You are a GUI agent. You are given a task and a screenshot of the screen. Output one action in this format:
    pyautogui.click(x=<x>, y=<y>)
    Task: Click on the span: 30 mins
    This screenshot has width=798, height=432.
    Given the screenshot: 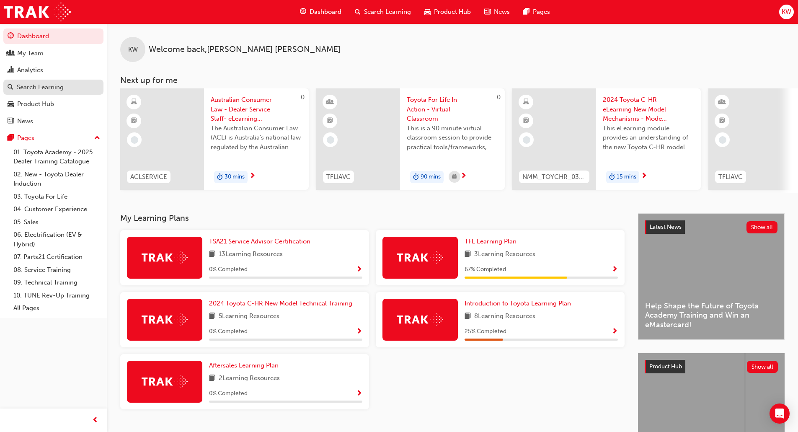 What is the action you would take?
    pyautogui.click(x=235, y=177)
    